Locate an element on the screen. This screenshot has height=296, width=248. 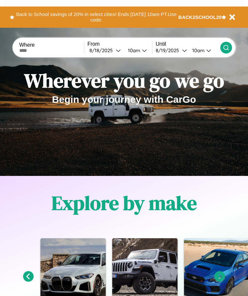
h1: Explore by make is located at coordinates (124, 203).